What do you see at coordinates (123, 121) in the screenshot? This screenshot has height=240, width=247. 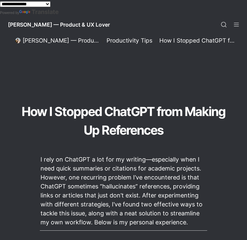 I see `h1: How I Stopped ChatGPT from Making Up References` at bounding box center [123, 121].